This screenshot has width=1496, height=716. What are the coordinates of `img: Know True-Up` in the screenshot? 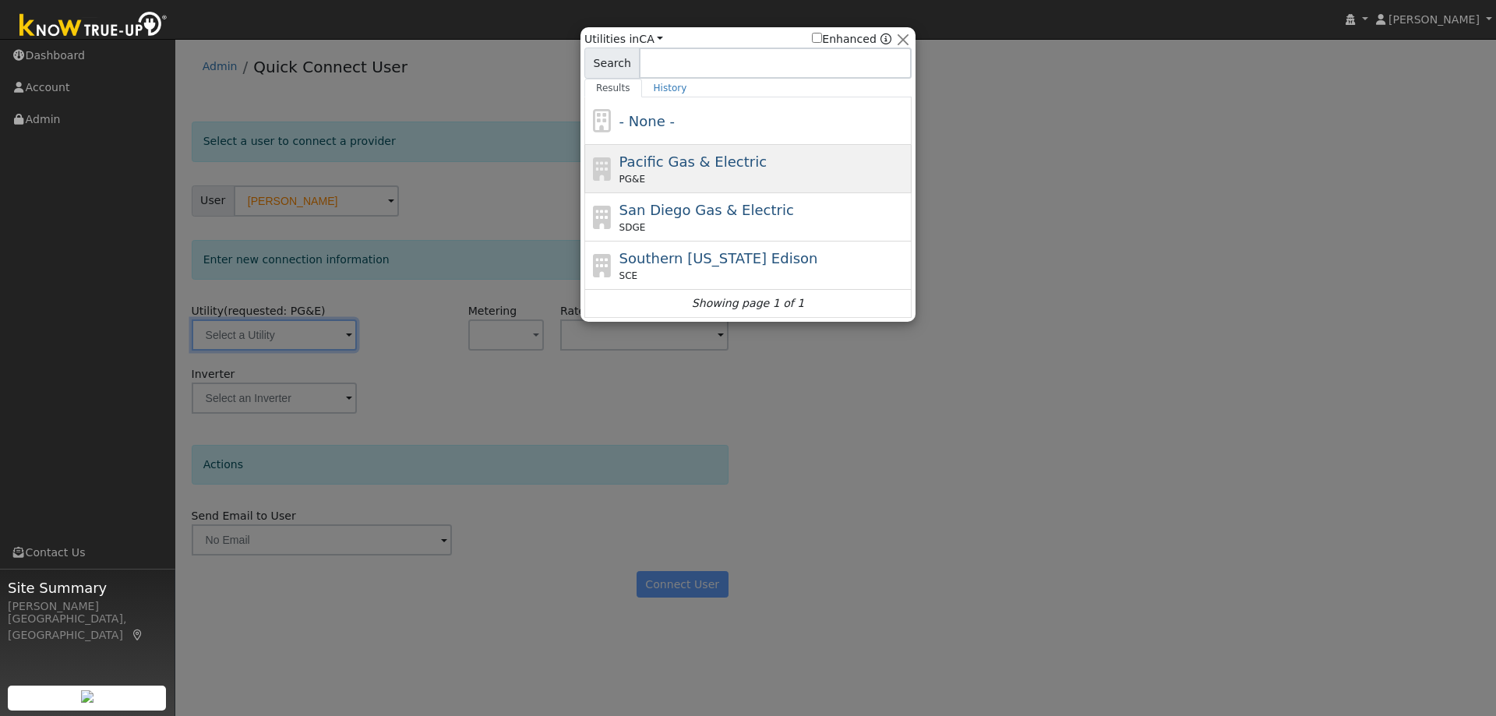 It's located at (93, 26).